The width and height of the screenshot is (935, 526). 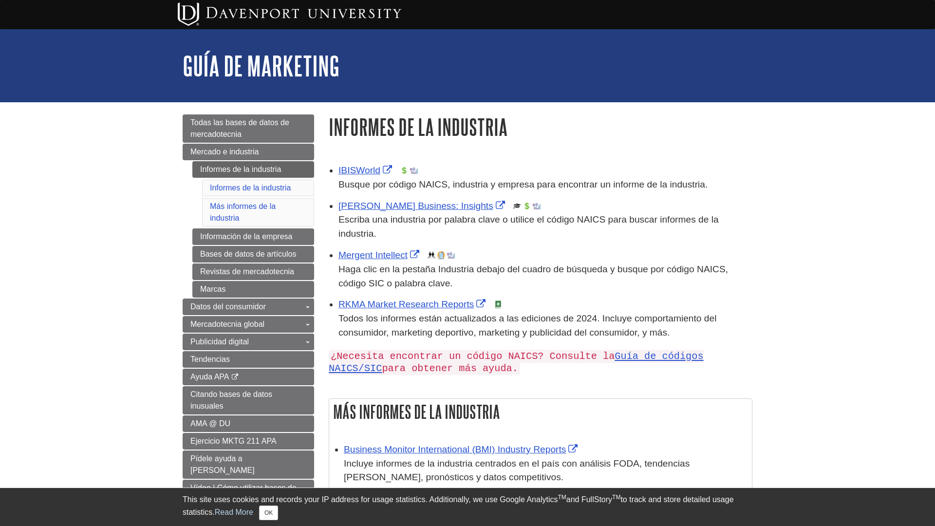 I want to click on span: Ejercicio MKTG 211 APA, so click(x=233, y=441).